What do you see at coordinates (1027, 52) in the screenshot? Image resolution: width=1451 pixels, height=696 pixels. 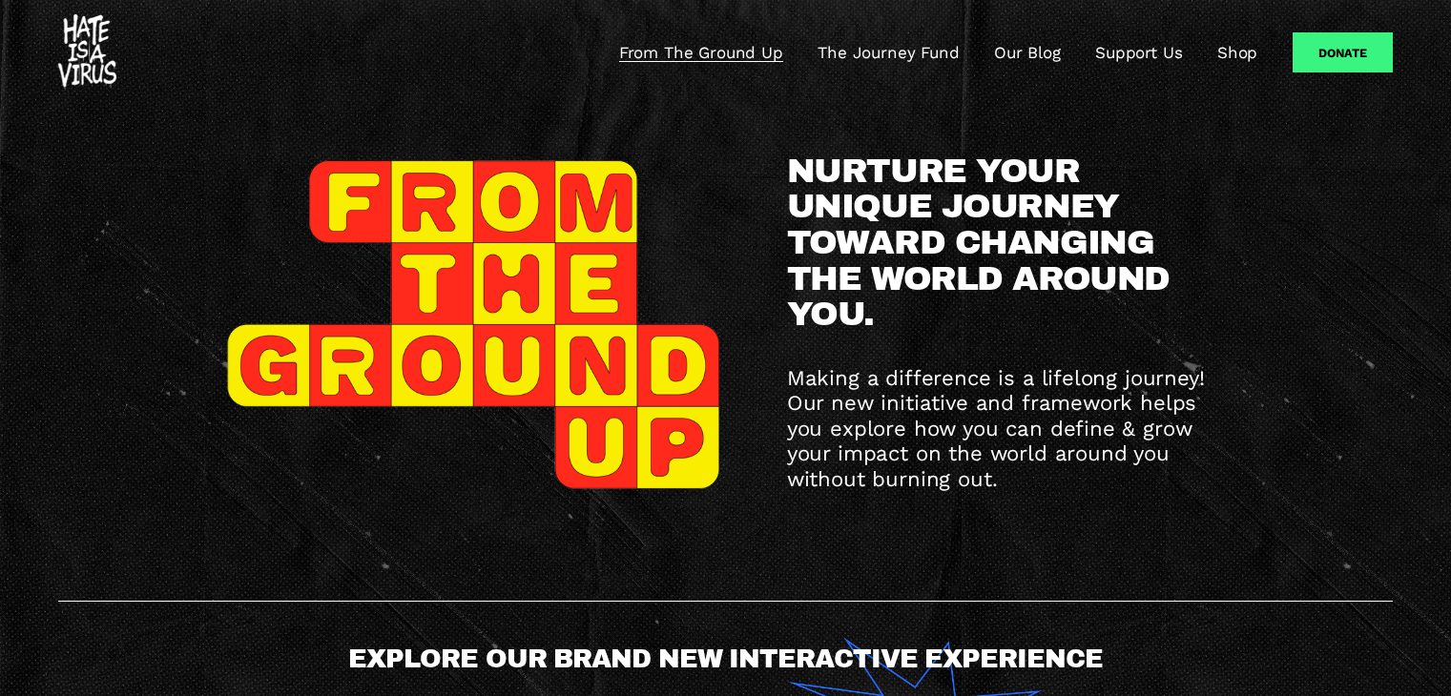 I see `a: Our Blog` at bounding box center [1027, 52].